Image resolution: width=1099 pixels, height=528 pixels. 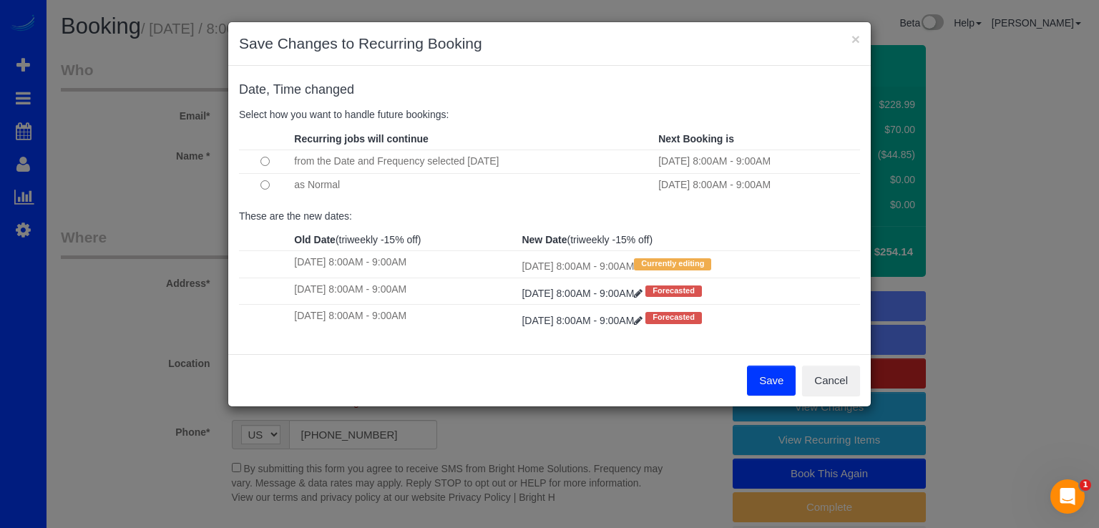 I want to click on strong: New Date, so click(x=544, y=240).